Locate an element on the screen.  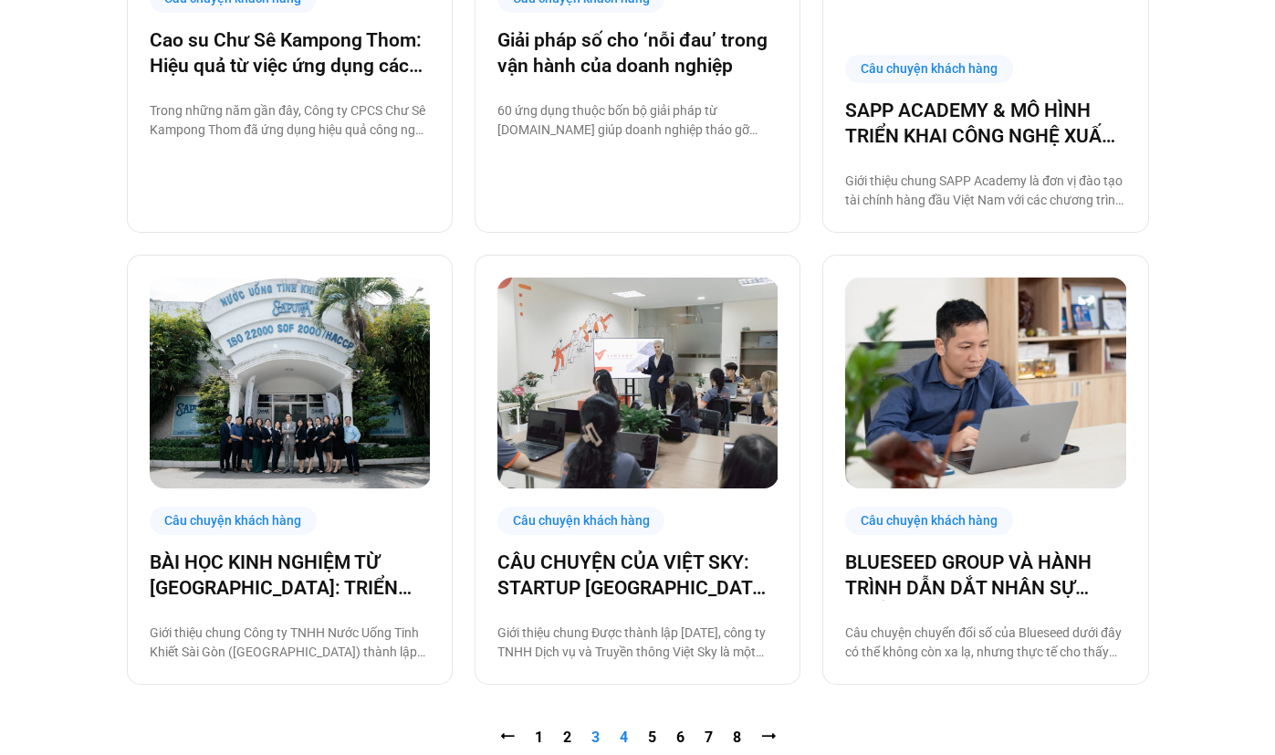
nav: Pagination is located at coordinates (638, 738).